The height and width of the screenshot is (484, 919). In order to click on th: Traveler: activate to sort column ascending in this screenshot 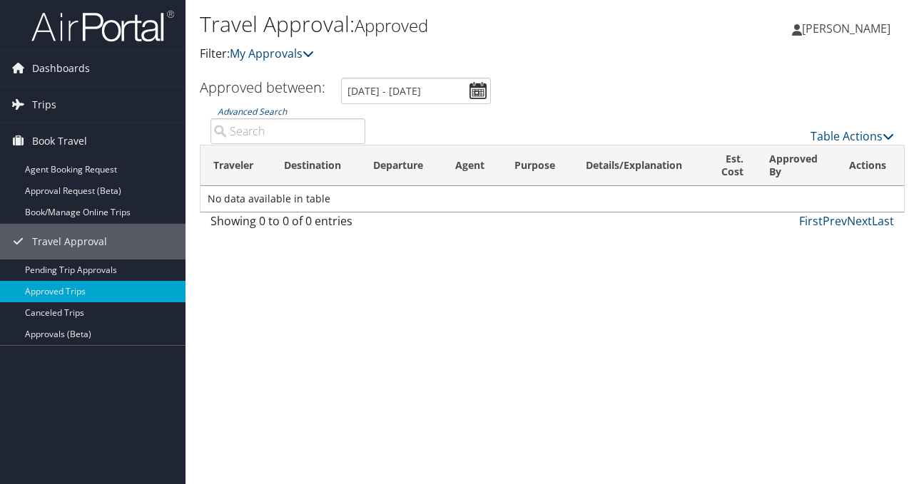, I will do `click(235, 165)`.